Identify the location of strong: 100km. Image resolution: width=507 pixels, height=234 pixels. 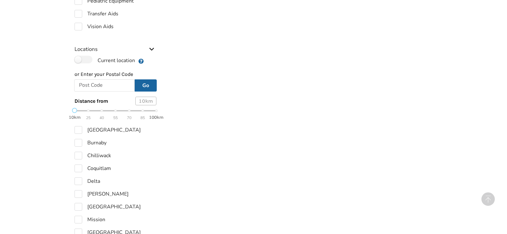
(156, 117).